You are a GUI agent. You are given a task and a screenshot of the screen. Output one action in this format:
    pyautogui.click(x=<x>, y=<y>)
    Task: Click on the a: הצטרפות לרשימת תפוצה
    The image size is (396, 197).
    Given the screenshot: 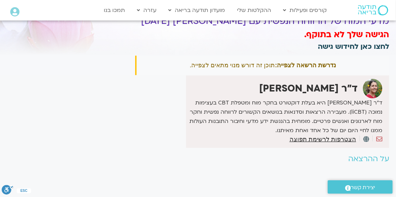 What is the action you would take?
    pyautogui.click(x=322, y=139)
    